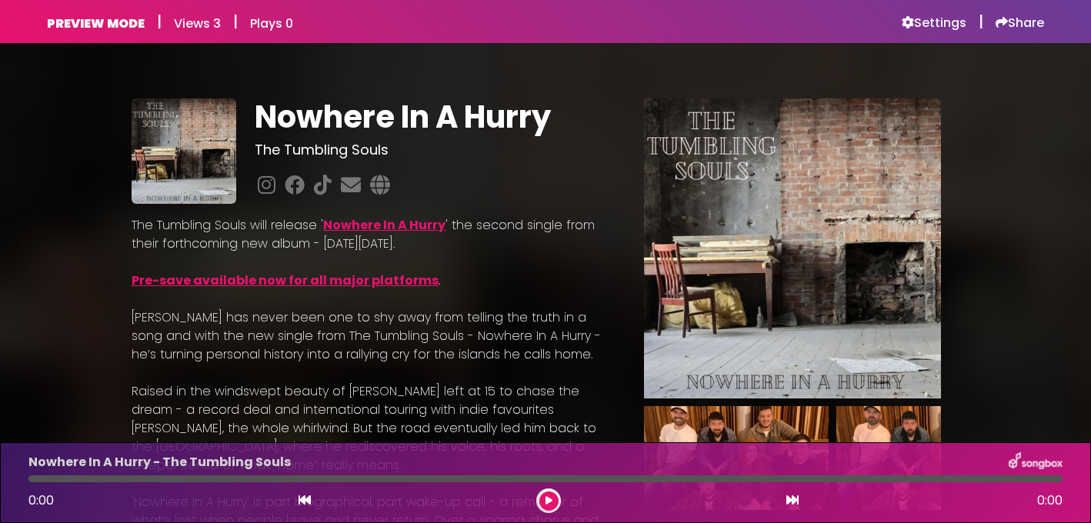 This screenshot has height=523, width=1091. What do you see at coordinates (430, 117) in the screenshot?
I see `h1: Nowhere In A Hurry` at bounding box center [430, 117].